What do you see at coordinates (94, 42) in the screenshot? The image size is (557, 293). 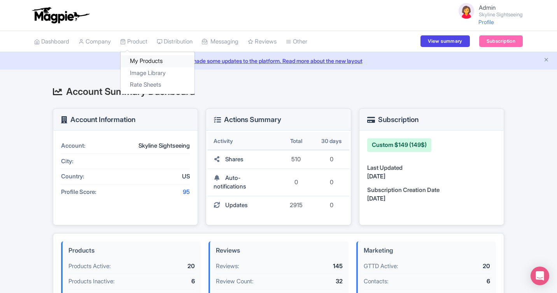 I see `a: Company` at bounding box center [94, 42].